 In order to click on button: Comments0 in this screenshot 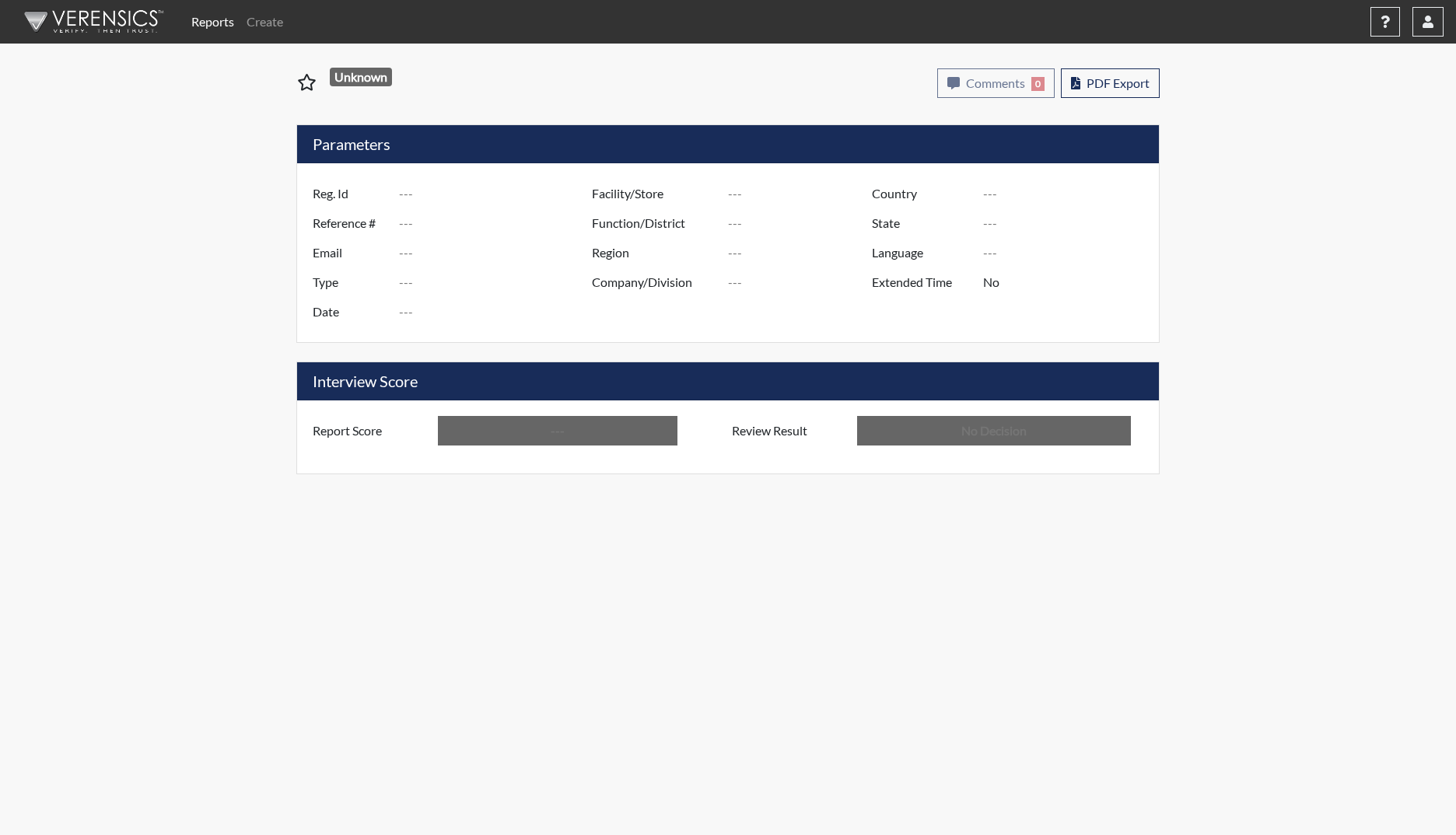, I will do `click(996, 84)`.